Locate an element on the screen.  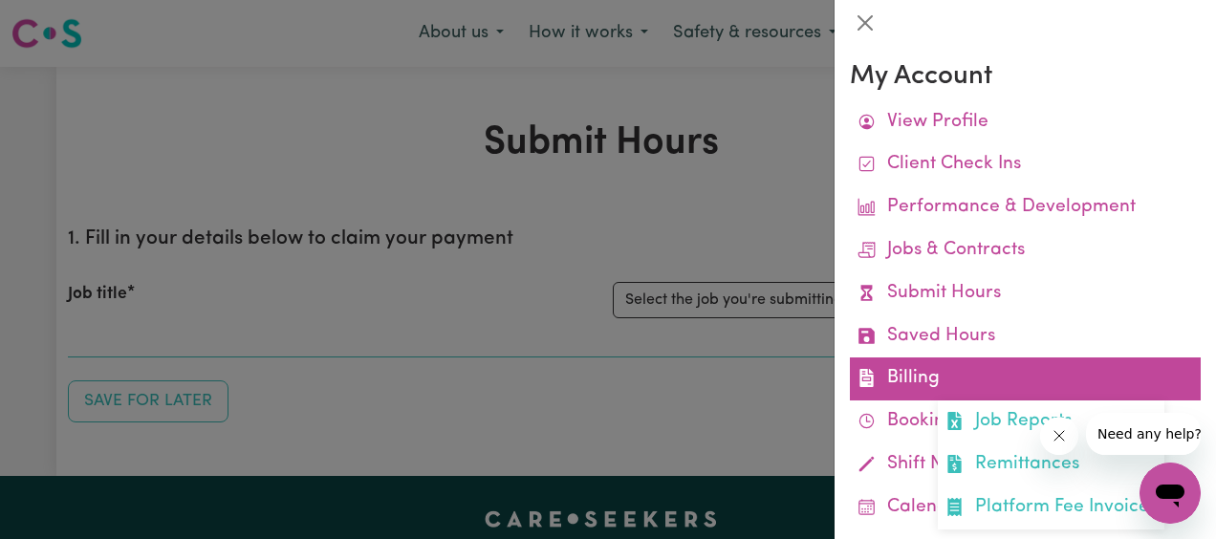
a: Jobs & Contracts is located at coordinates (1025, 250).